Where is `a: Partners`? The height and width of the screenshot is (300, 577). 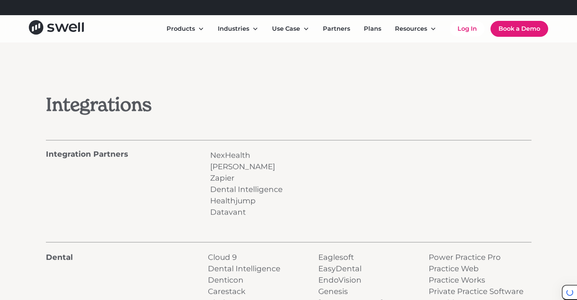 a: Partners is located at coordinates (336, 29).